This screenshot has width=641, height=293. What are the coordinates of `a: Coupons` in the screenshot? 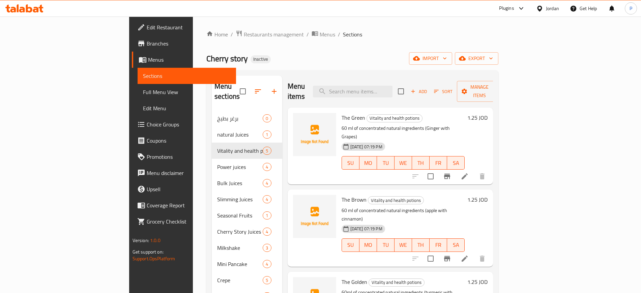 It's located at (184, 141).